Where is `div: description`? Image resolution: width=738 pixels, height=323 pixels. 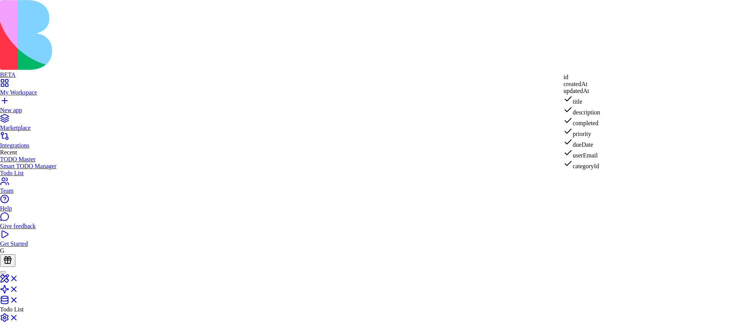
div: description is located at coordinates (581, 111).